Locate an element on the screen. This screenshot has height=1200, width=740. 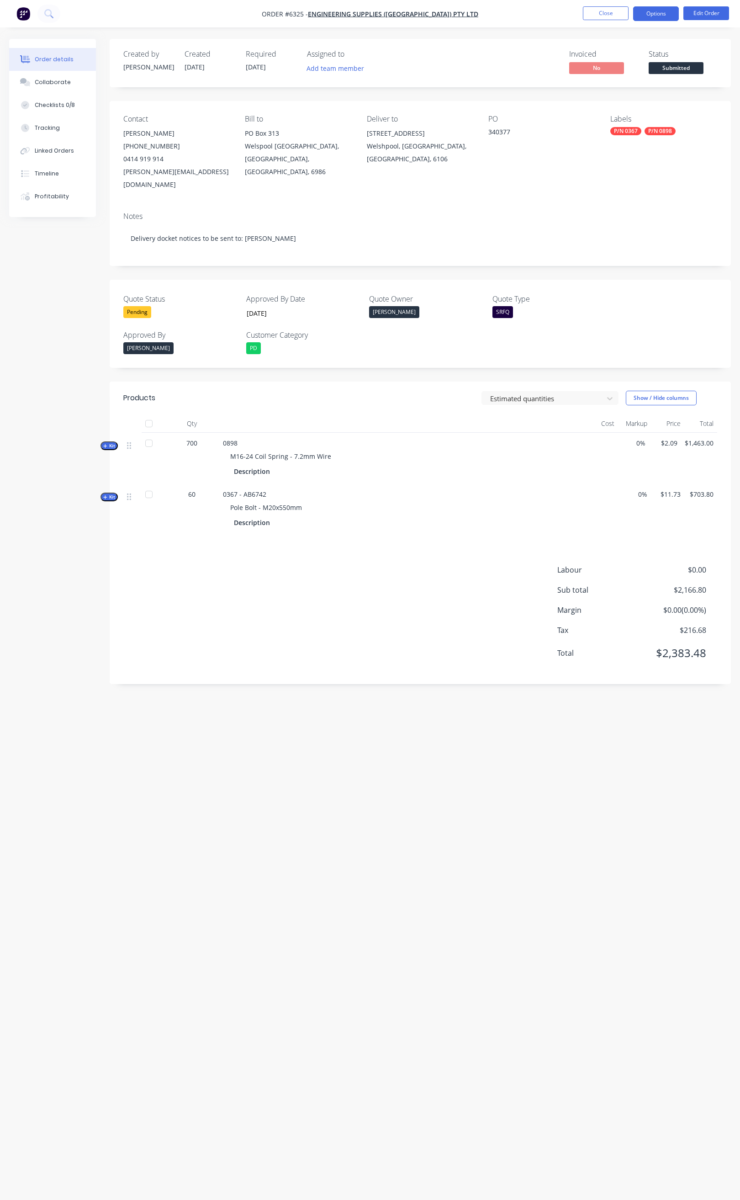
span: 60 is located at coordinates (192, 494).